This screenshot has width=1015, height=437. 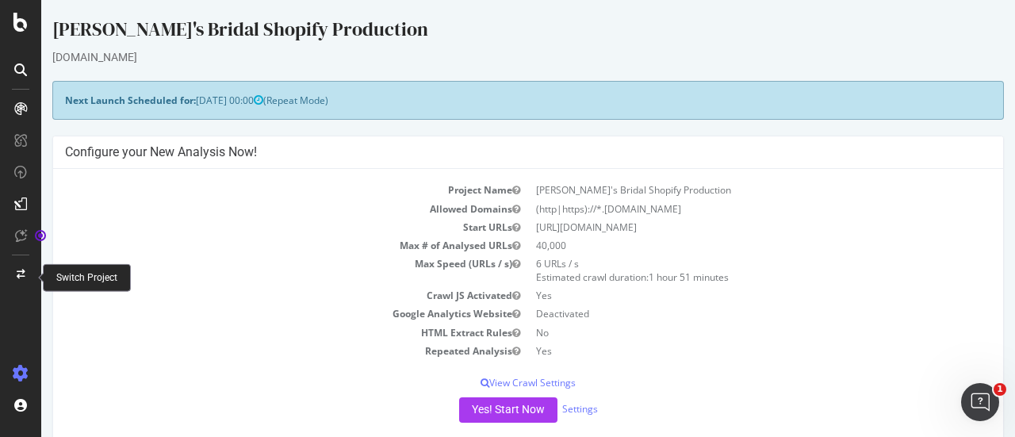 What do you see at coordinates (255, 351) in the screenshot?
I see `td: Repeated Analysis` at bounding box center [255, 351].